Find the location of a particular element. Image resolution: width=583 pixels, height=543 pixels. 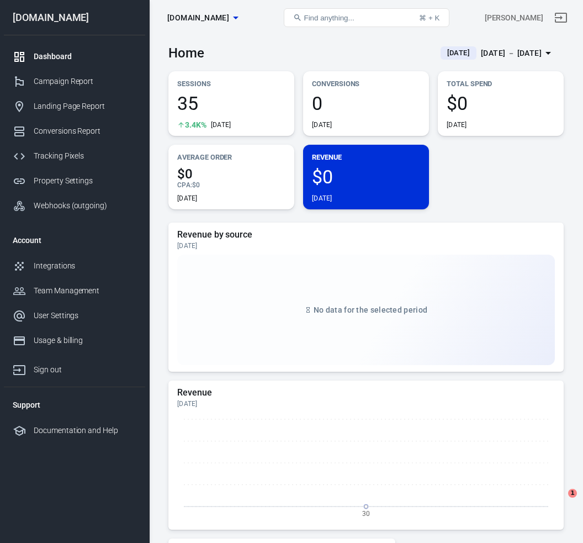

a: Dashboard is located at coordinates (75, 56).